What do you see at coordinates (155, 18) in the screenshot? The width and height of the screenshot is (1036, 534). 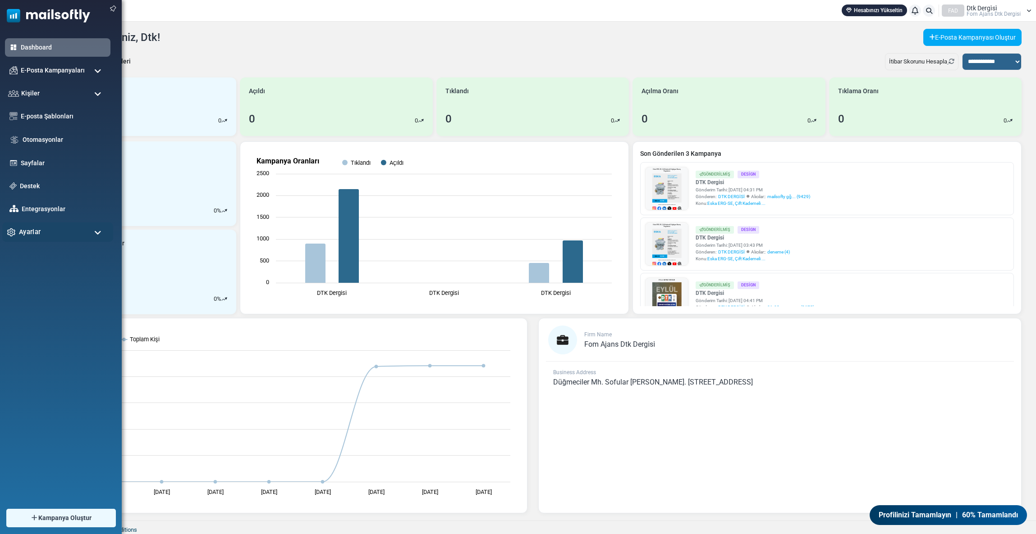 I see `span: Eska ERG-SE, Çift Kademeli Doğalgaz Basınç Regülatörü` at bounding box center [155, 18].